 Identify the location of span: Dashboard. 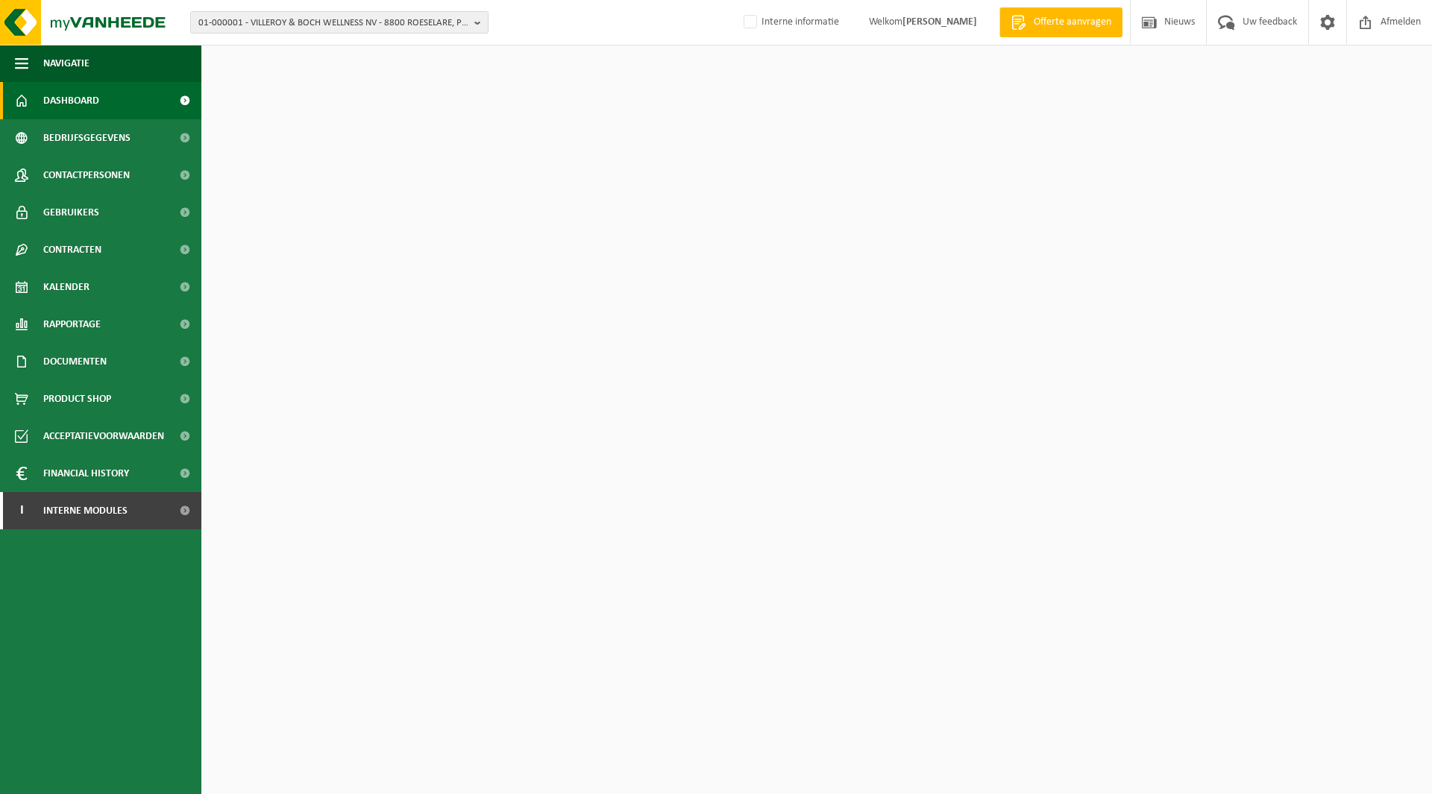
(71, 101).